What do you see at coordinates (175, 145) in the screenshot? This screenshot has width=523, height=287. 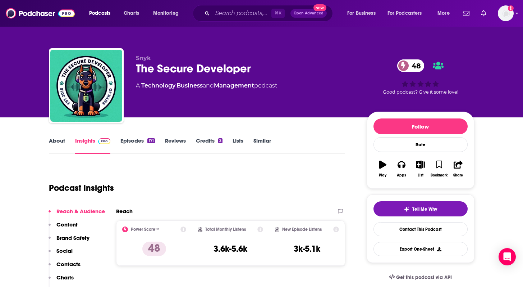 I see `a: Reviews` at bounding box center [175, 145].